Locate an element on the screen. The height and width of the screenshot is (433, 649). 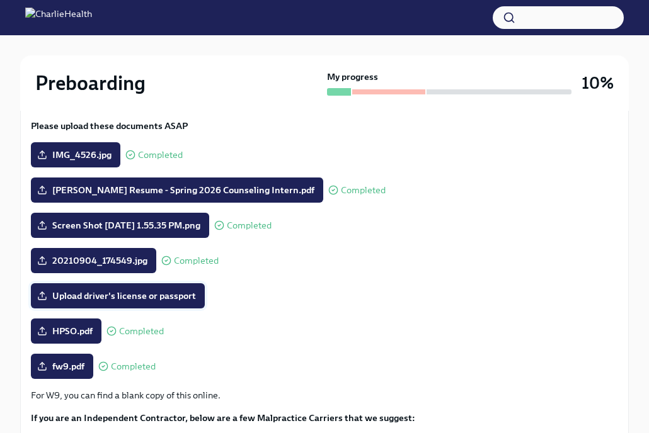
label: HPSO.pdf is located at coordinates (66, 331).